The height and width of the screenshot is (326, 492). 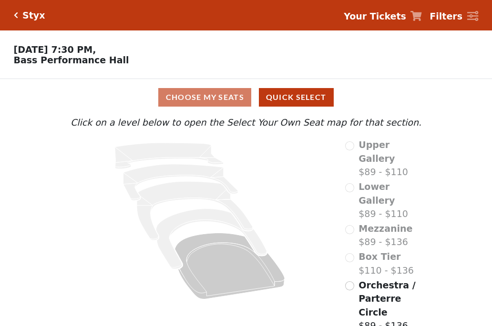 What do you see at coordinates (383, 16) in the screenshot?
I see `a: Your Tickets` at bounding box center [383, 16].